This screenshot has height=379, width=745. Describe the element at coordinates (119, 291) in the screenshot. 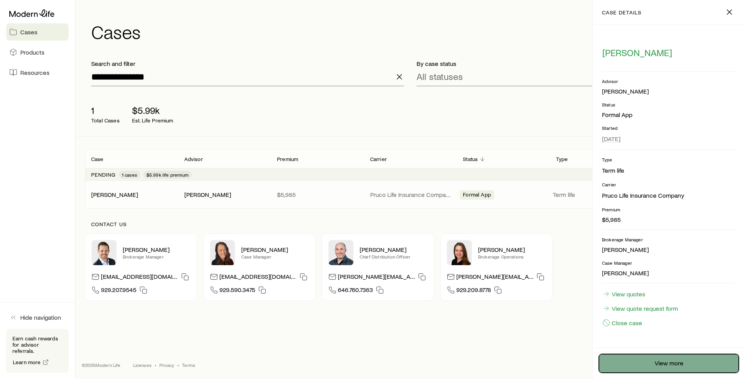

I see `span: 929.207.9545` at that location.